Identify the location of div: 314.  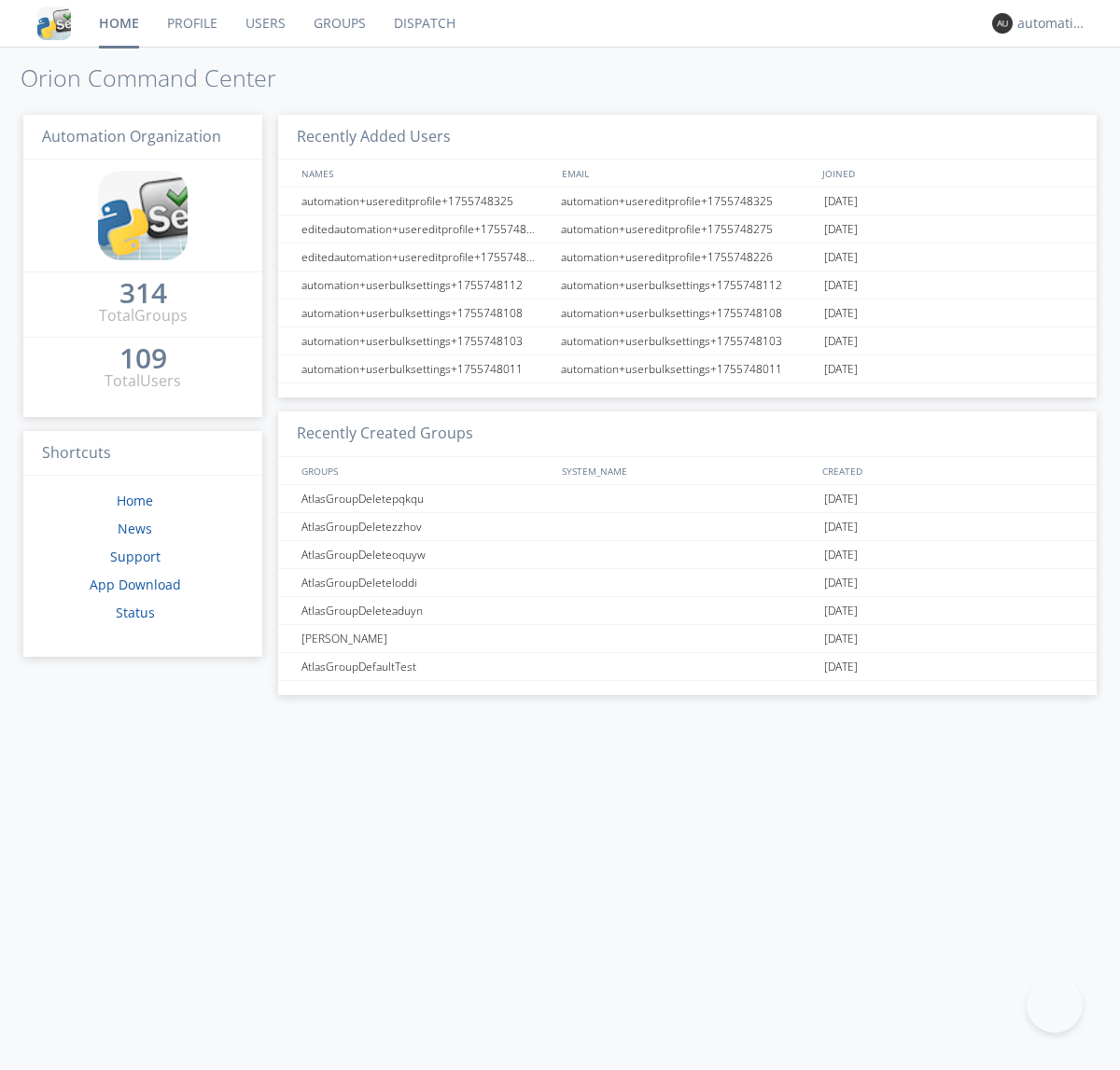
(143, 293).